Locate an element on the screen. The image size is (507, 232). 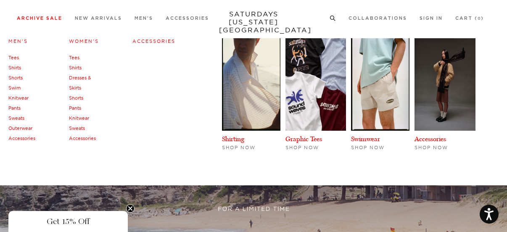
small: 0 is located at coordinates (479, 18).